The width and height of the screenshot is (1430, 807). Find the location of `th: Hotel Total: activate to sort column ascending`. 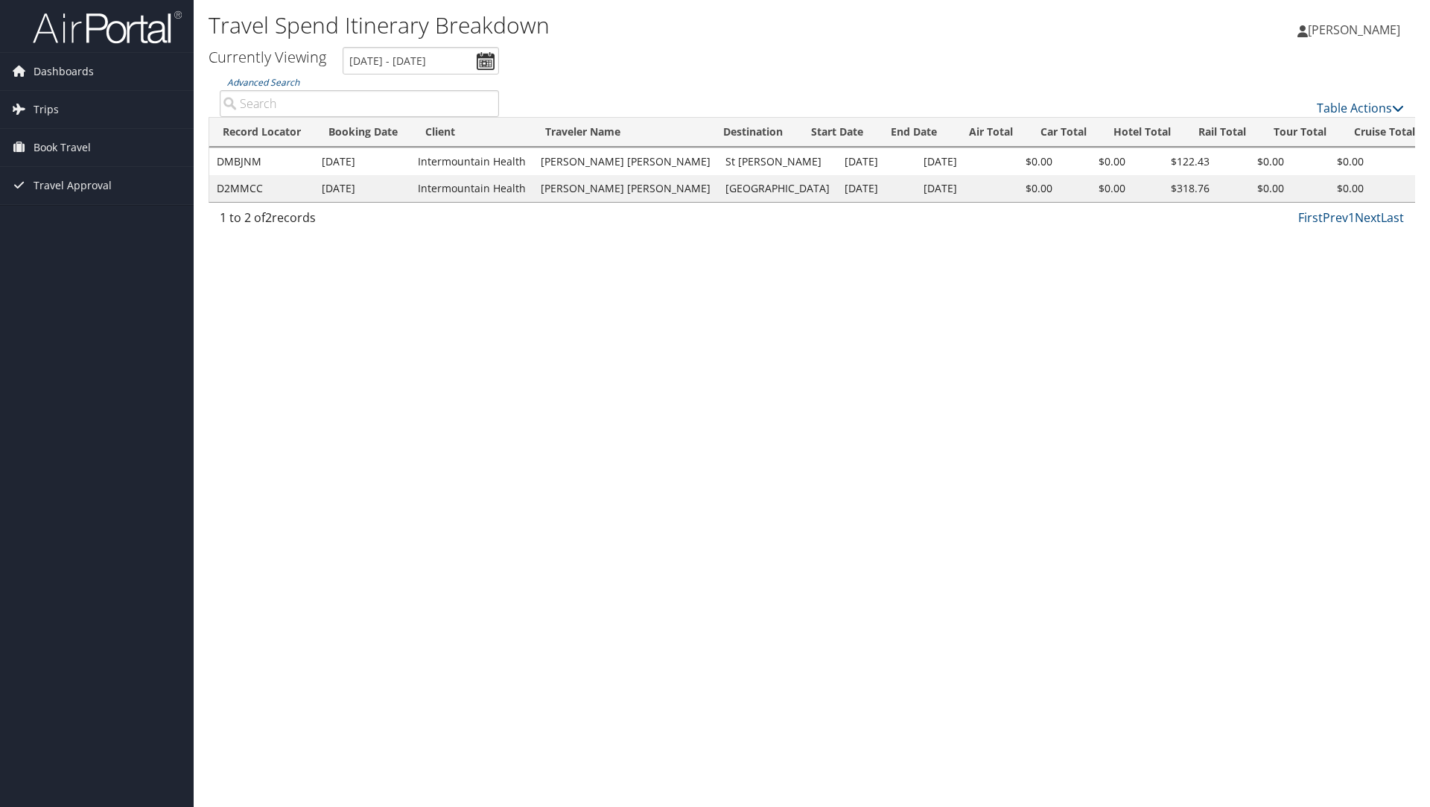

th: Hotel Total: activate to sort column ascending is located at coordinates (1142, 132).